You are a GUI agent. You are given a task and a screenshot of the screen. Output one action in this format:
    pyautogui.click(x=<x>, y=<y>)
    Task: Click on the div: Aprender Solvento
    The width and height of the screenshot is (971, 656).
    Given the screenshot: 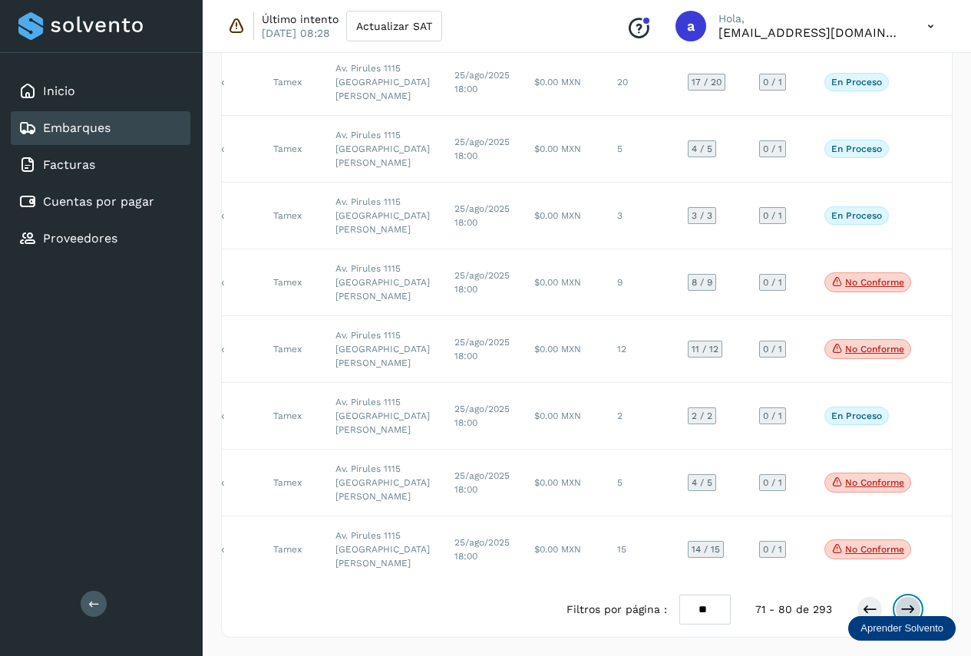 What is the action you would take?
    pyautogui.click(x=902, y=628)
    